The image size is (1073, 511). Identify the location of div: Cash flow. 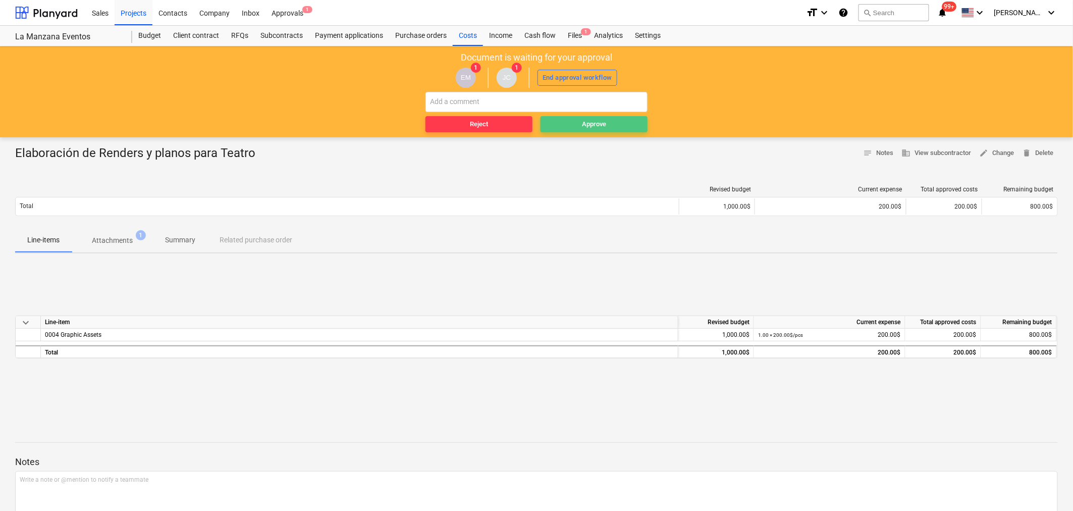
(540, 36).